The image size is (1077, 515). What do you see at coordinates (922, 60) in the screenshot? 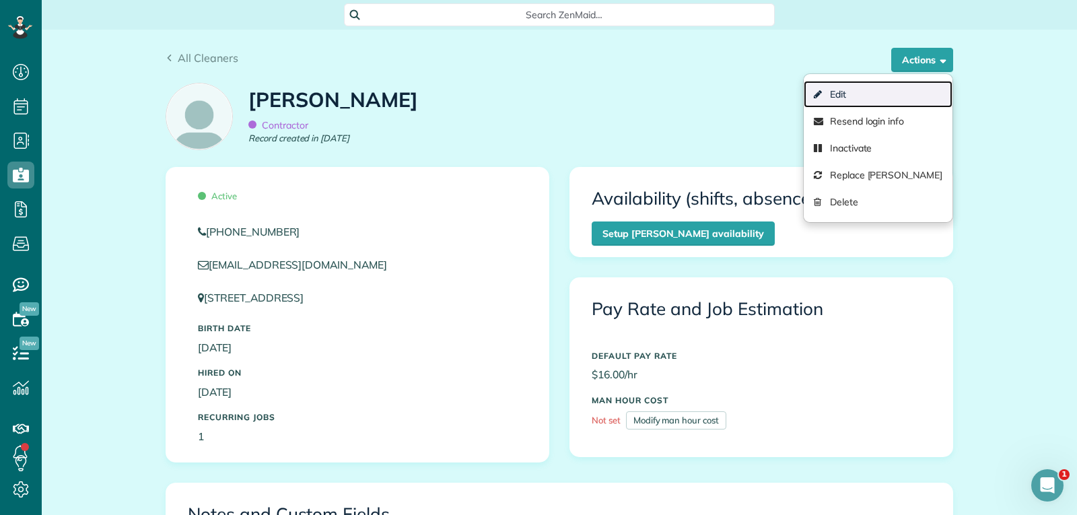
I see `button: Actions` at bounding box center [922, 60].